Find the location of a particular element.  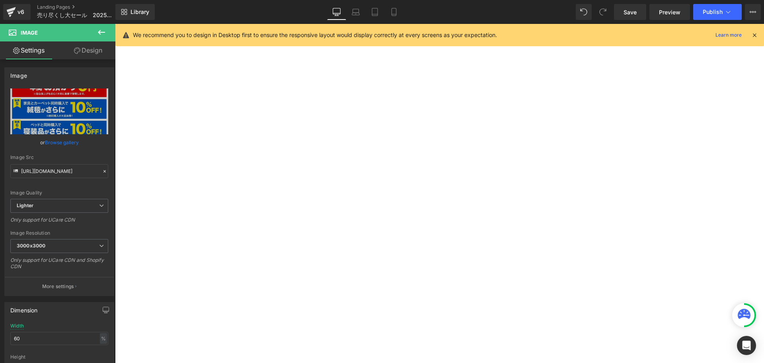

a: Mobile is located at coordinates (394, 12).